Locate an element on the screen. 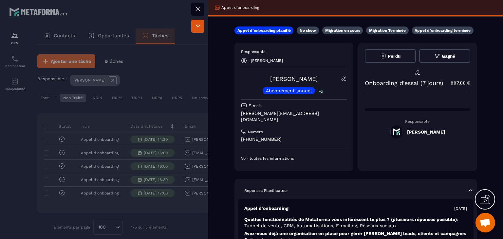 The height and width of the screenshot is (239, 503). span: Gagné is located at coordinates (448, 56).